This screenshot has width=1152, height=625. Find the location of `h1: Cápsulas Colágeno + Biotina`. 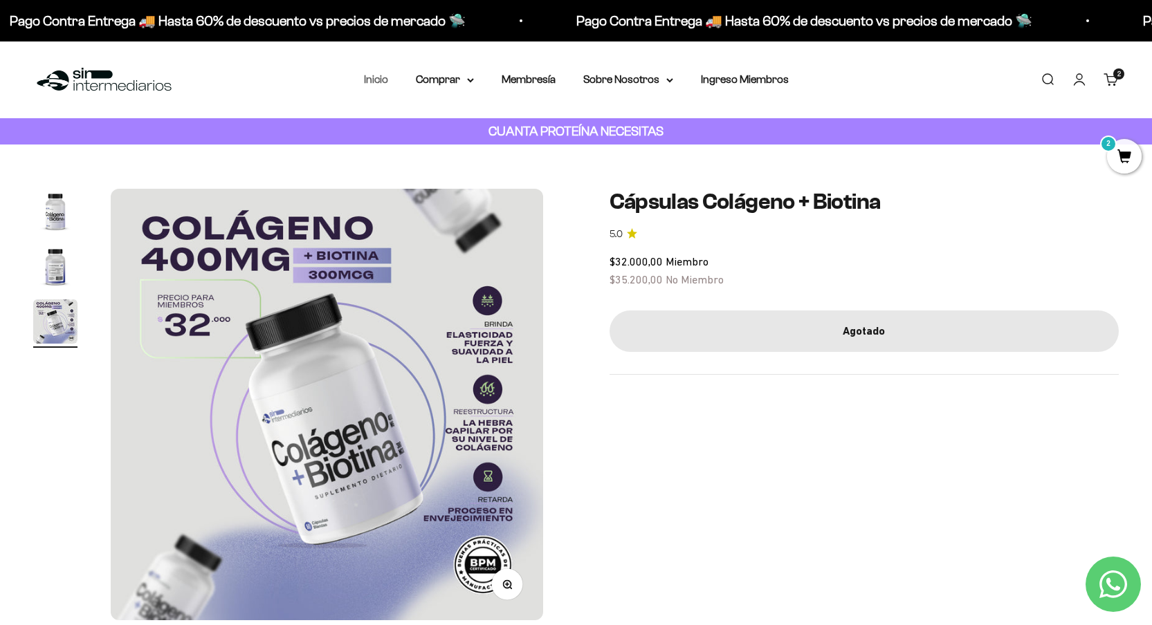

h1: Cápsulas Colágeno + Biotina is located at coordinates (864, 202).